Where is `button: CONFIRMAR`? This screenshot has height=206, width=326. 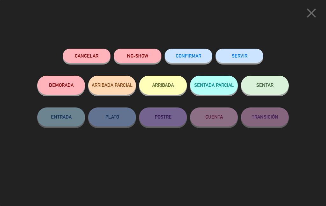 button: CONFIRMAR is located at coordinates (188, 56).